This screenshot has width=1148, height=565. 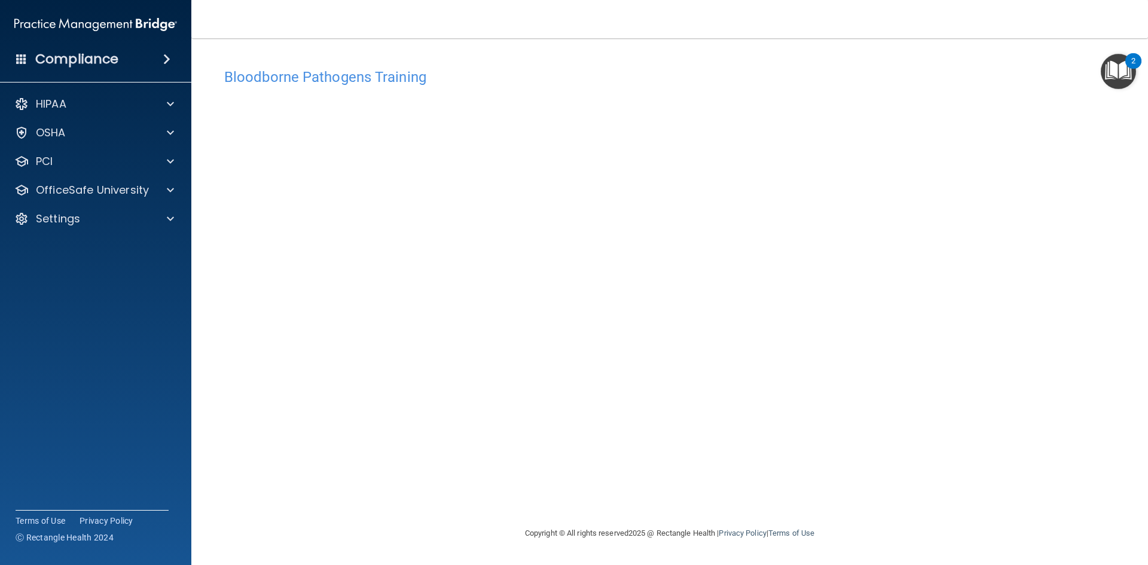 I want to click on a: PCI, so click(x=94, y=161).